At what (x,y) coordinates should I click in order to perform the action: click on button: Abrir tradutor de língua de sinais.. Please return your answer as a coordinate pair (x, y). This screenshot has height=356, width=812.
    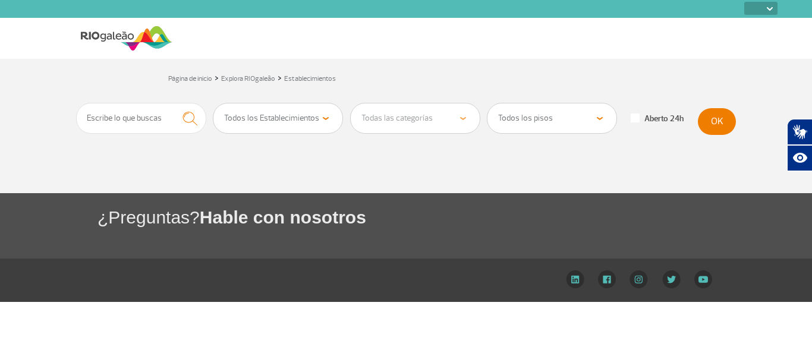
    Looking at the image, I should click on (800, 132).